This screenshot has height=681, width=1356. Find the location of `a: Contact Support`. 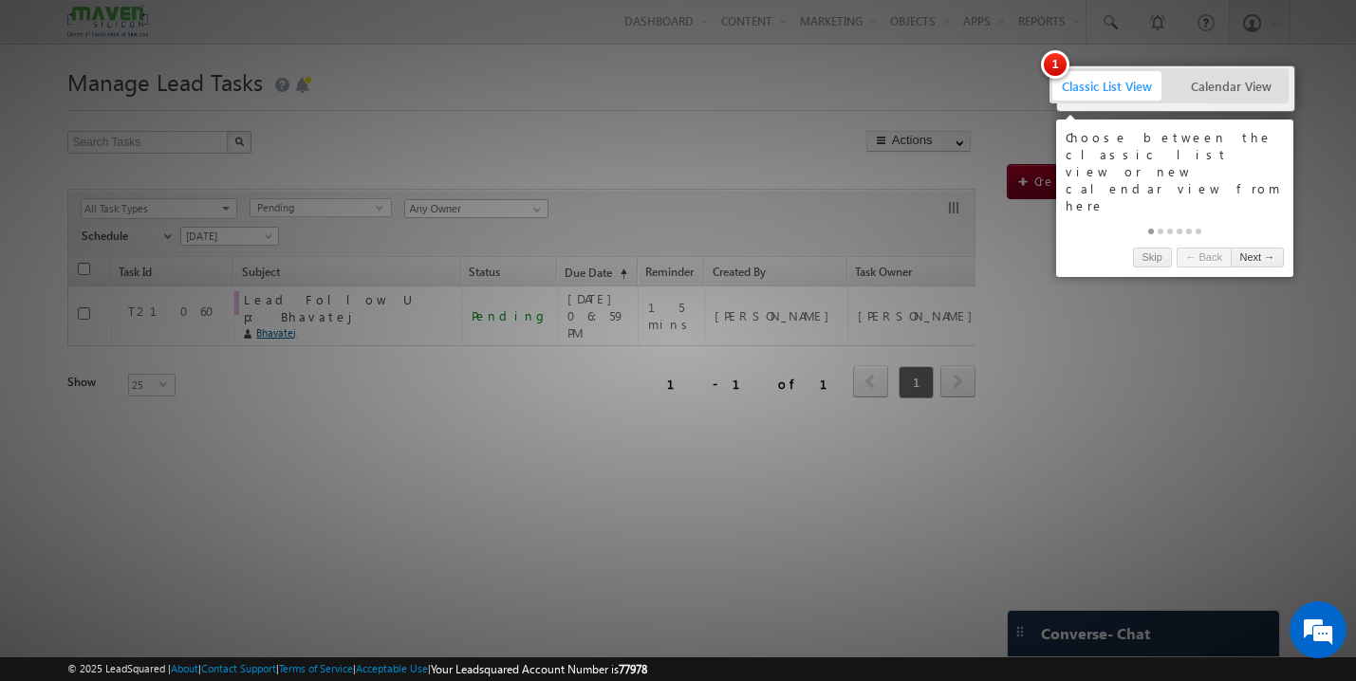

a: Contact Support is located at coordinates (238, 668).